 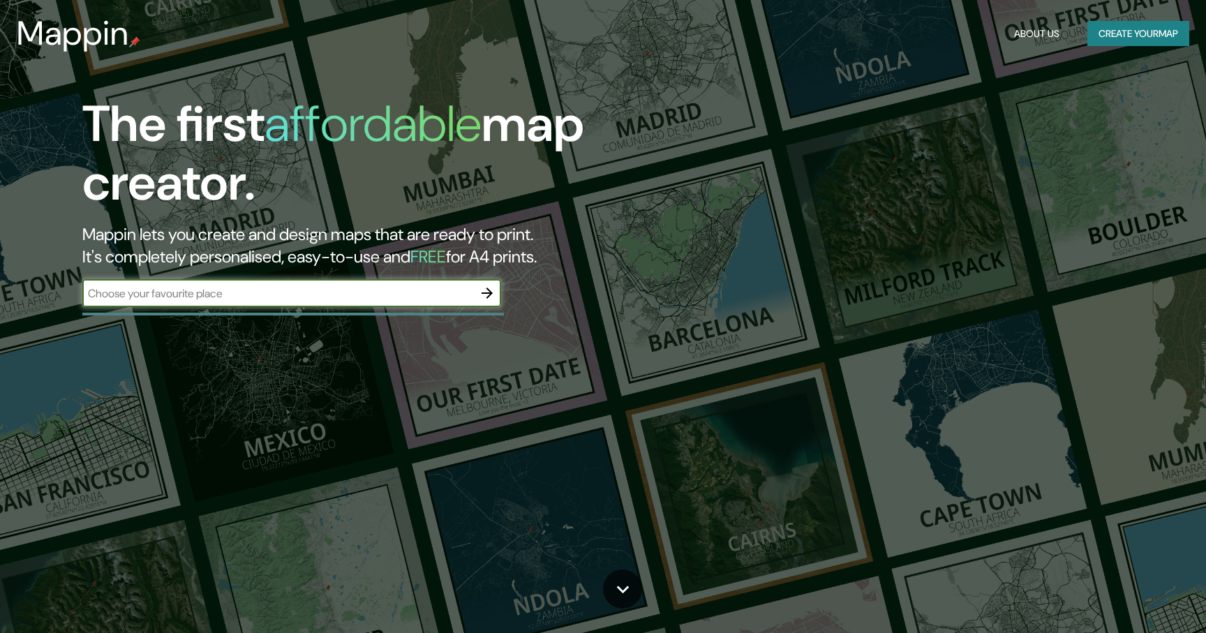 I want to click on h3: Mappin, so click(x=73, y=34).